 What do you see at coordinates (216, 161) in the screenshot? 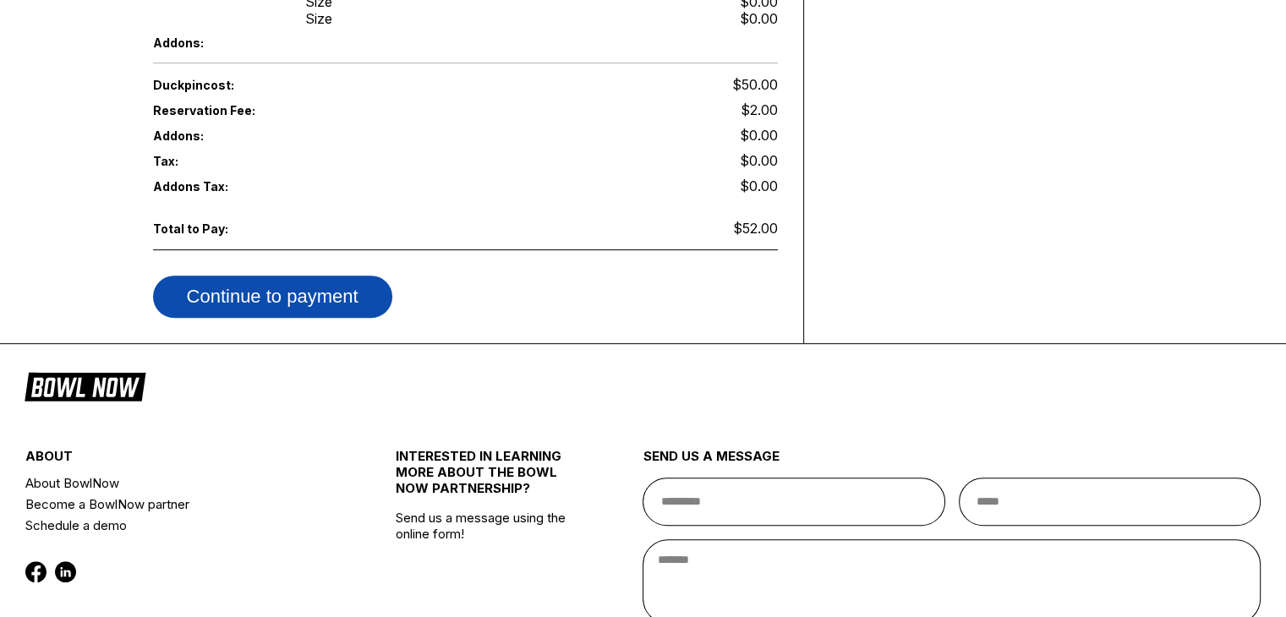
I see `span: Tax:` at bounding box center [216, 161].